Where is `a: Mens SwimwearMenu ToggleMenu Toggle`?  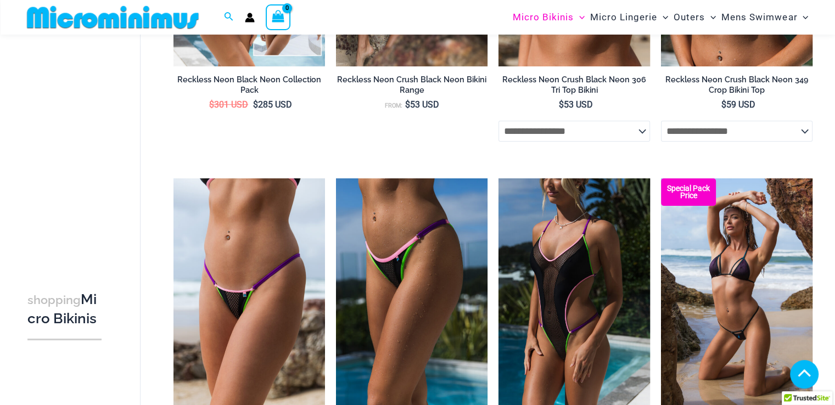 a: Mens SwimwearMenu ToggleMenu Toggle is located at coordinates (765, 17).